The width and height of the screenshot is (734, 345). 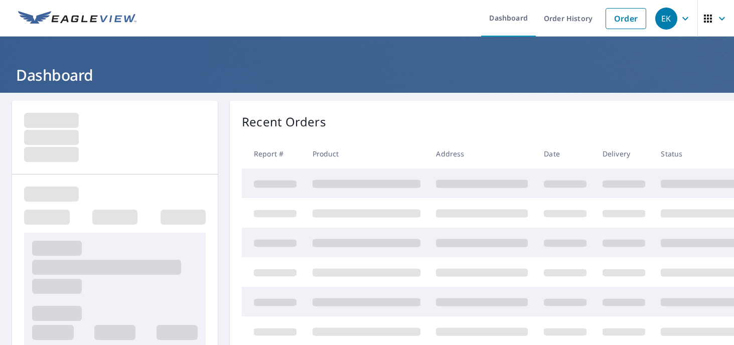 What do you see at coordinates (623, 153) in the screenshot?
I see `th: Delivery` at bounding box center [623, 153].